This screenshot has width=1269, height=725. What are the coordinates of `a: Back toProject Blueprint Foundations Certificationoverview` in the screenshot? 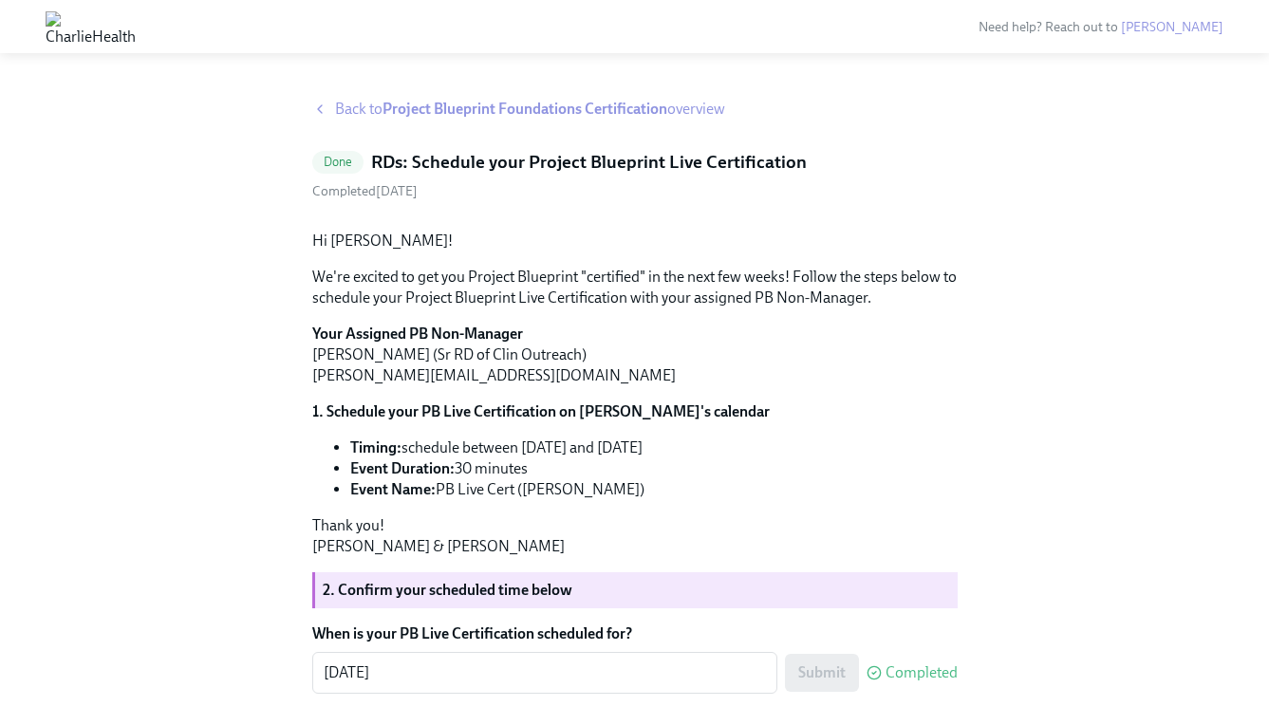 It's located at (635, 109).